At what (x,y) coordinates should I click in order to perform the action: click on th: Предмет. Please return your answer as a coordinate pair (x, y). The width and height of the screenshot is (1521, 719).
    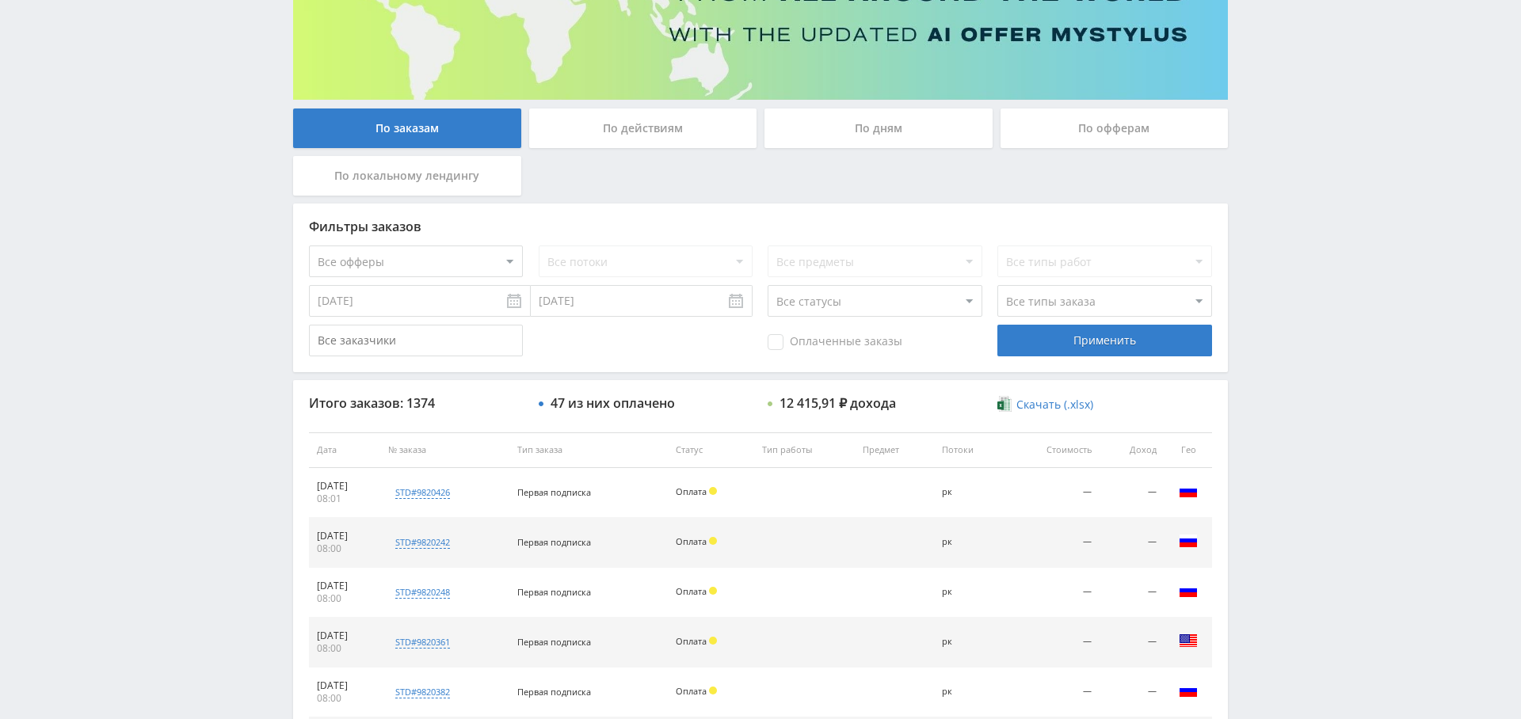
    Looking at the image, I should click on (895, 450).